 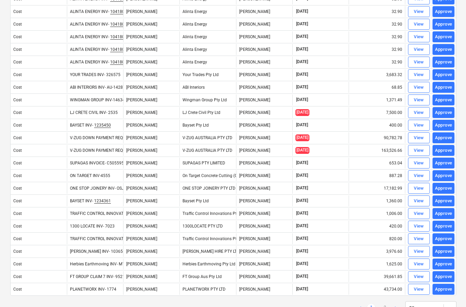 What do you see at coordinates (377, 239) in the screenshot?
I see `div: 820.00` at bounding box center [377, 239].